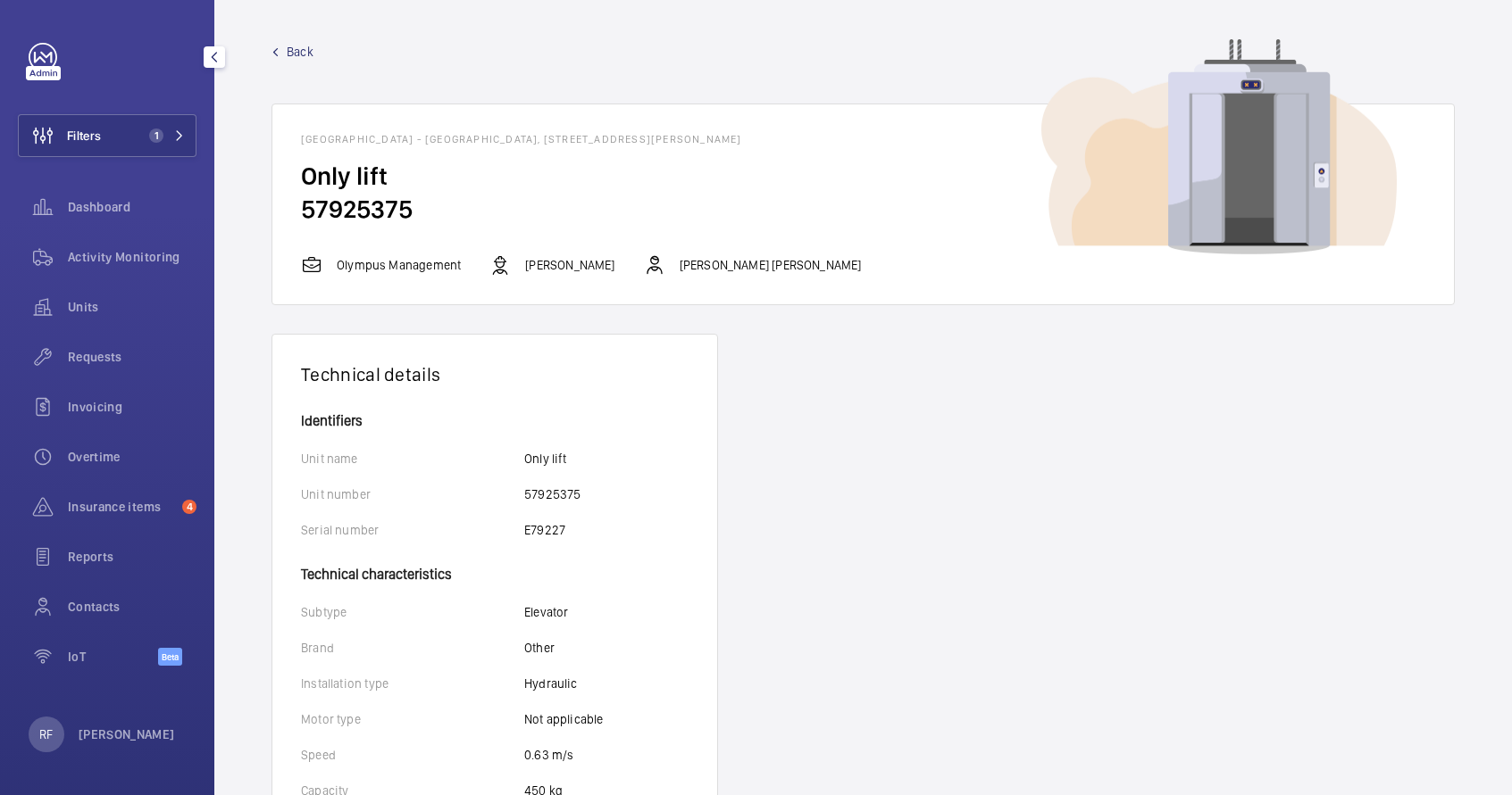 This screenshot has height=795, width=1512. What do you see at coordinates (546, 612) in the screenshot?
I see `p: Elevator` at bounding box center [546, 612].